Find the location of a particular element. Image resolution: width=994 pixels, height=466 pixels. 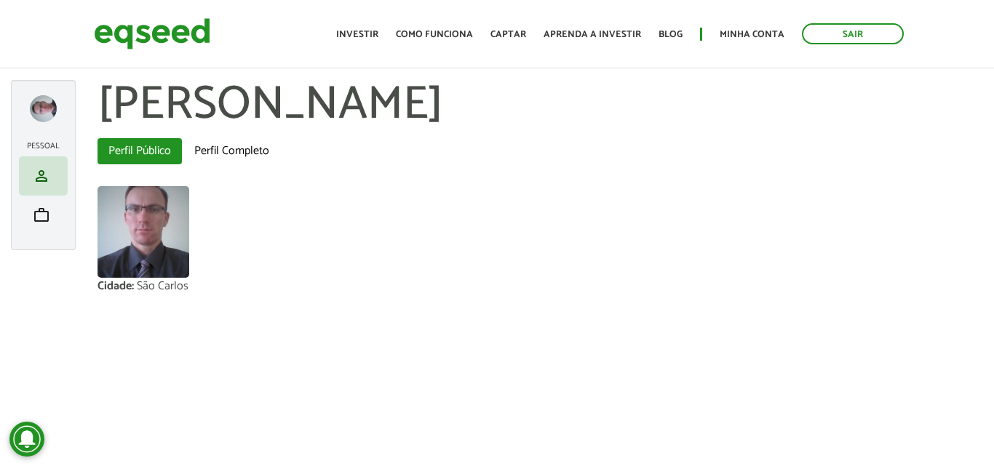

span: work is located at coordinates (41, 215).